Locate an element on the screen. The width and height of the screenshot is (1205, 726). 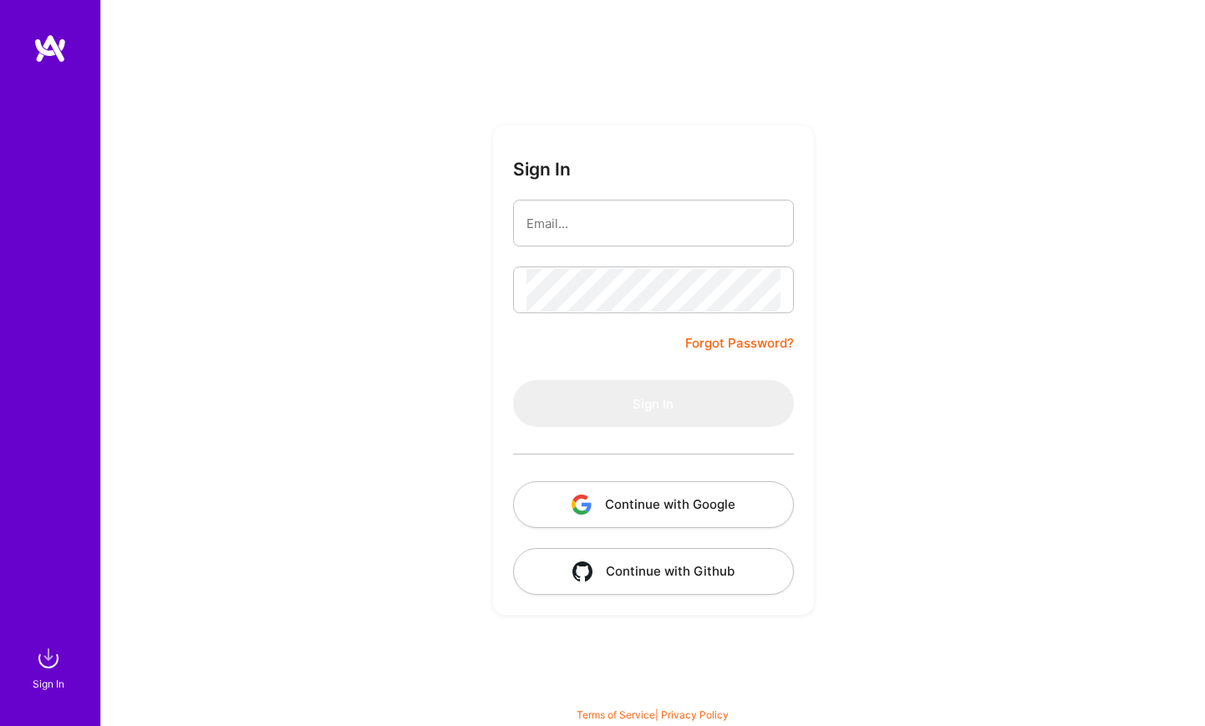
a: Privacy Policy is located at coordinates (694, 714).